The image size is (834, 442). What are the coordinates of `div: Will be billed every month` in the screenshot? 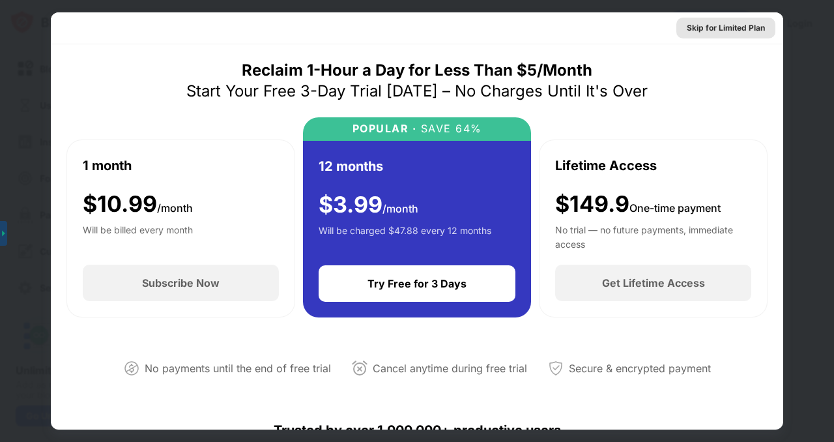 It's located at (137, 236).